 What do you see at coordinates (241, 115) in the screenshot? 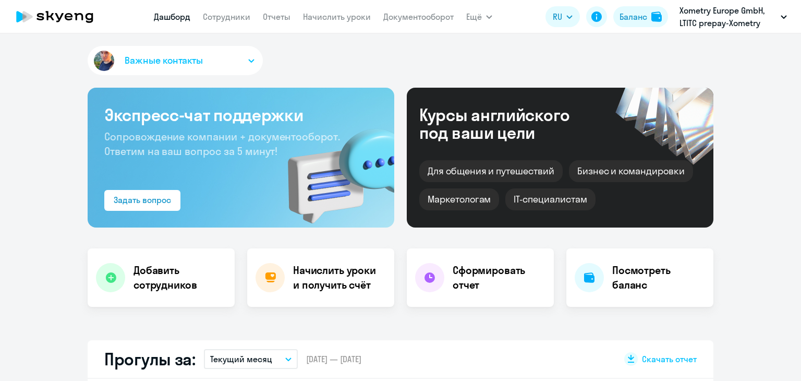
I see `h3: Экспресс-чат поддержки` at bounding box center [241, 115].